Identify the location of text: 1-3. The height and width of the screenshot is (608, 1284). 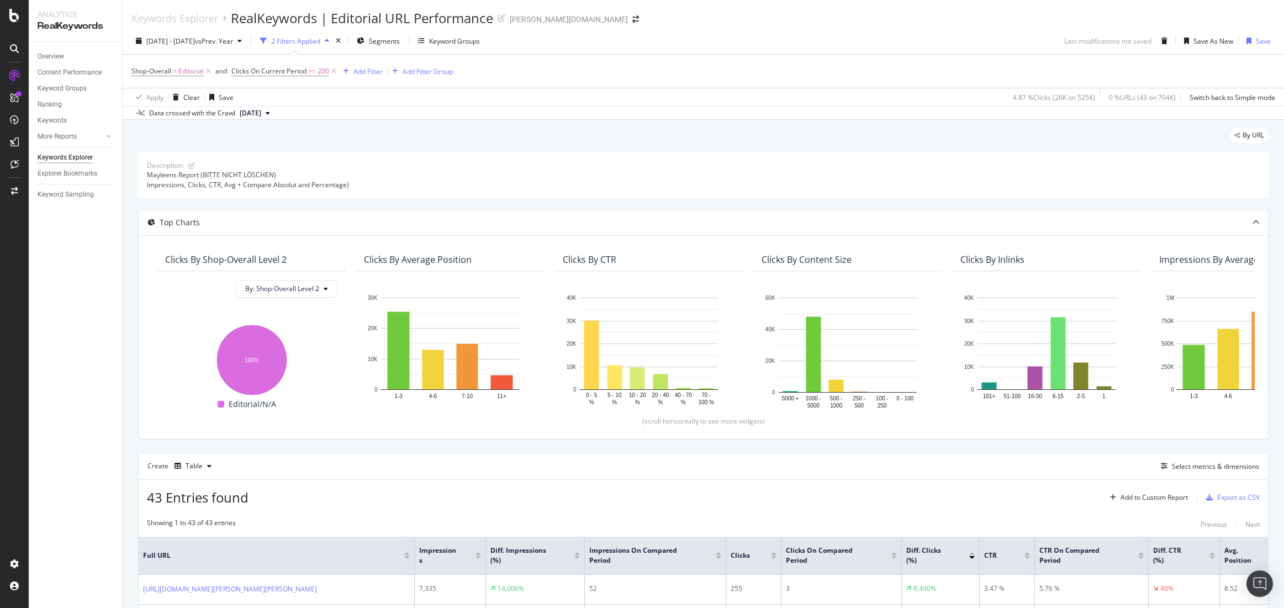
(398, 395).